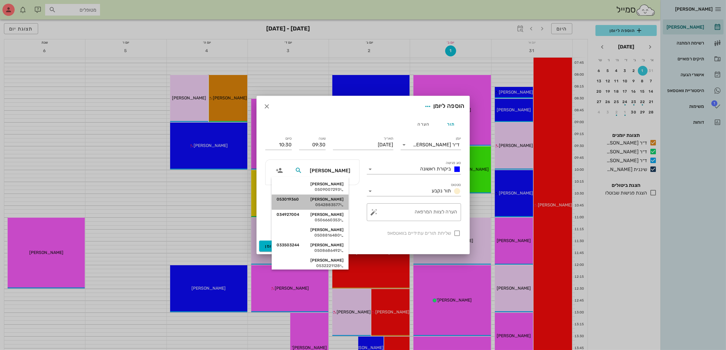 The width and height of the screenshot is (726, 350). What do you see at coordinates (414, 191) in the screenshot?
I see `div: סטטוסתור נקבע` at bounding box center [414, 191].